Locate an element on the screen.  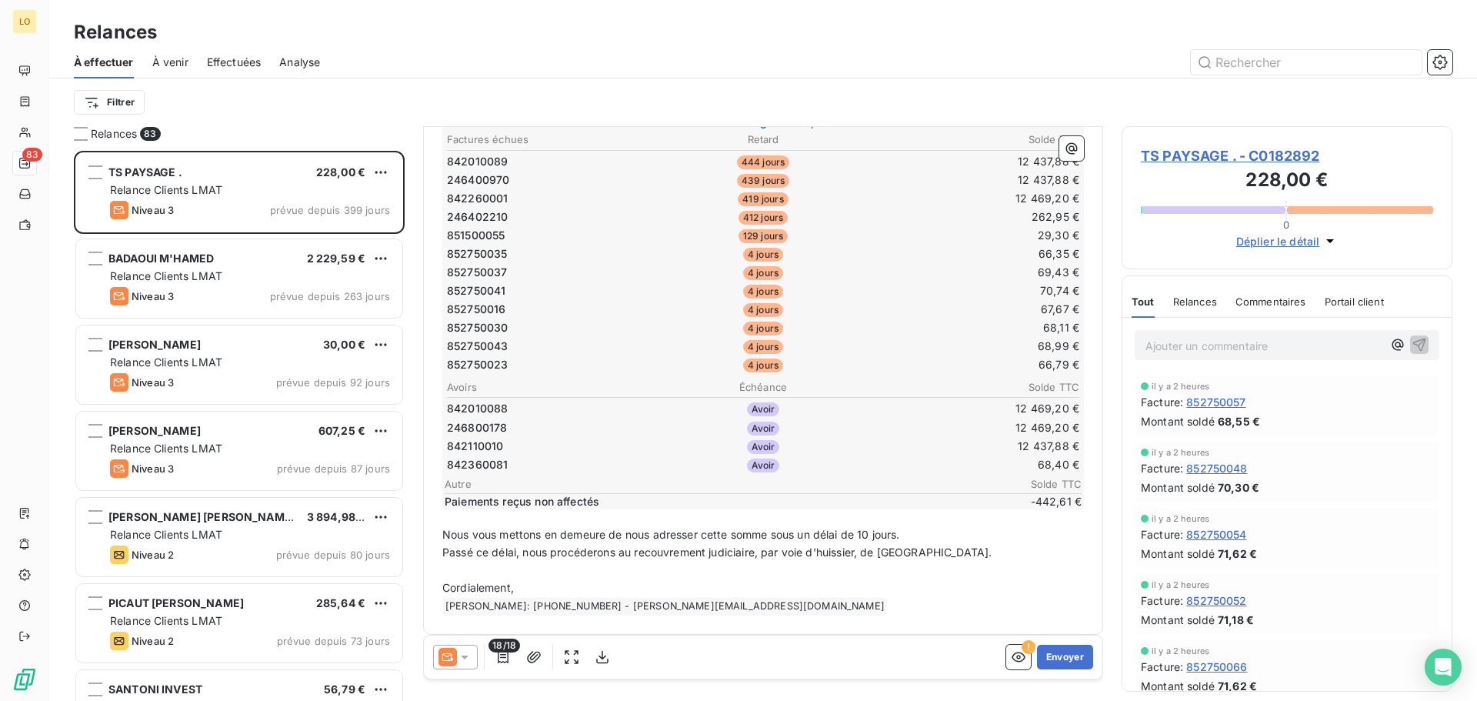
td: 246800178 is located at coordinates (551, 428).